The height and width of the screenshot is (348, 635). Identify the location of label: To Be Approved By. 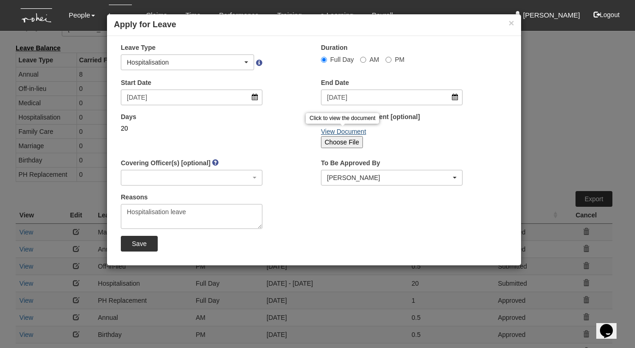
(350, 163).